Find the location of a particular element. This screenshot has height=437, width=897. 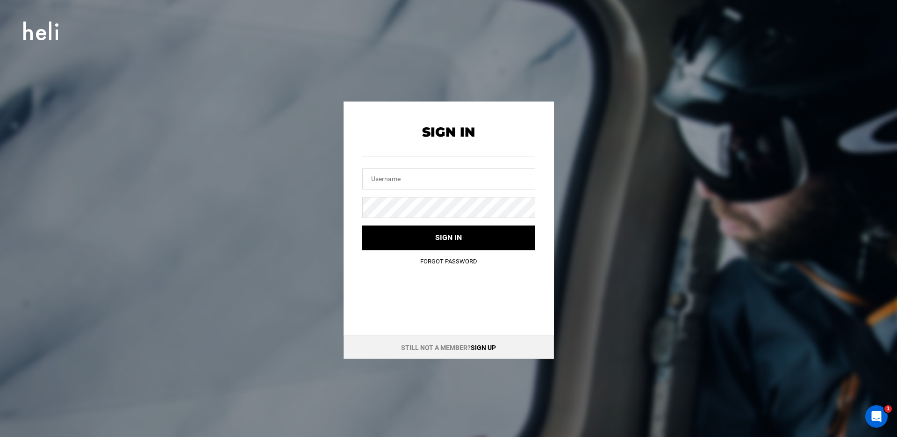

h2: Sign In is located at coordinates (449, 132).